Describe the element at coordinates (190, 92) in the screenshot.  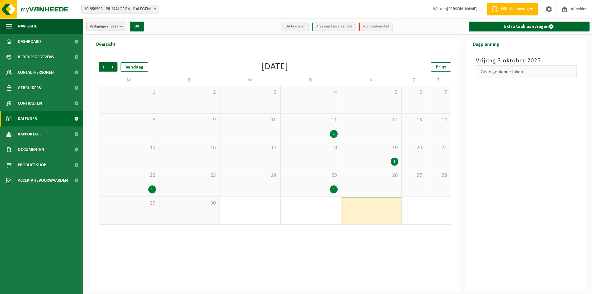
I see `span: 2` at that location.